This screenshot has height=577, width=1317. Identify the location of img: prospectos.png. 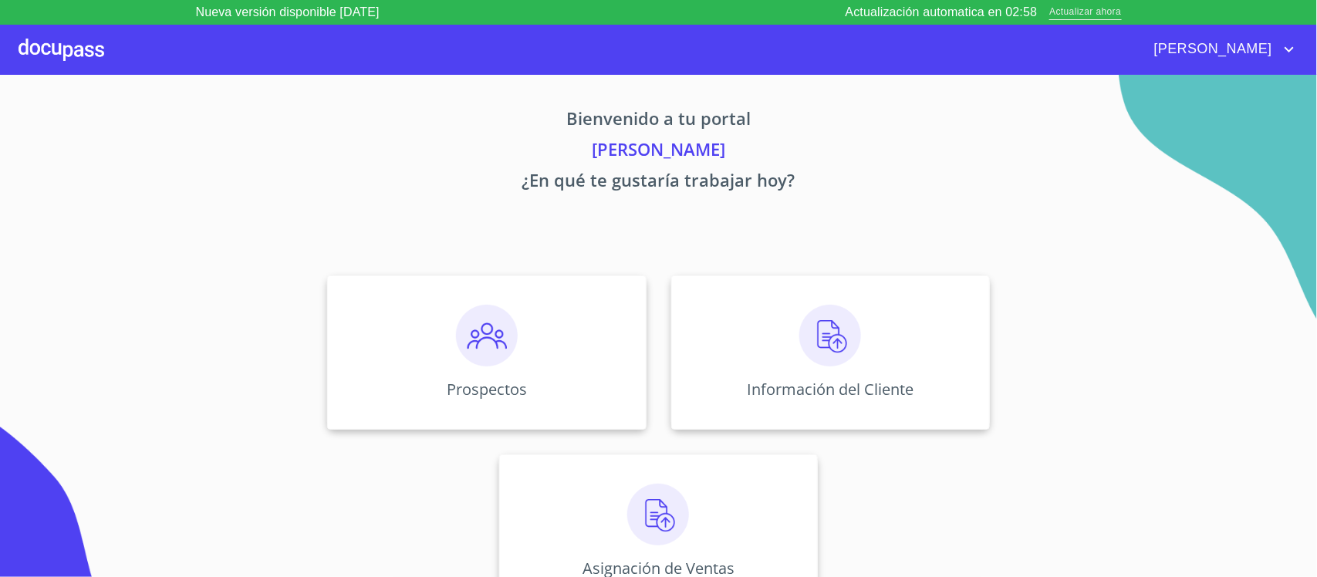
(487, 336).